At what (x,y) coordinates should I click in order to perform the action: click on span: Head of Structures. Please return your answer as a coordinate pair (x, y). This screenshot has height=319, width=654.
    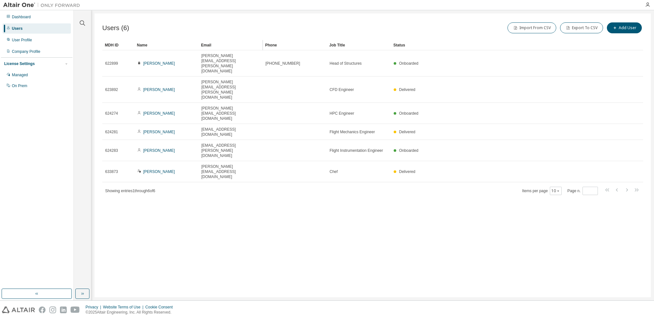
    Looking at the image, I should click on (345, 63).